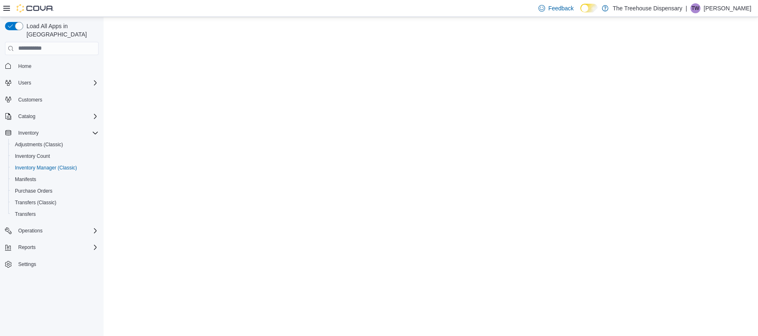  Describe the element at coordinates (35, 8) in the screenshot. I see `img: Cova` at that location.